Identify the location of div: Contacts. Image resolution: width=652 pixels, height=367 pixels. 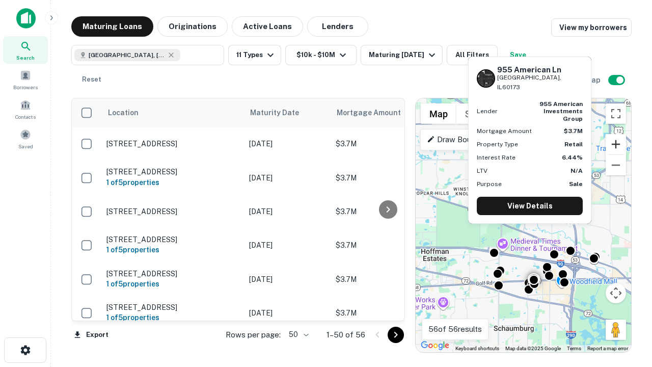
(25, 109).